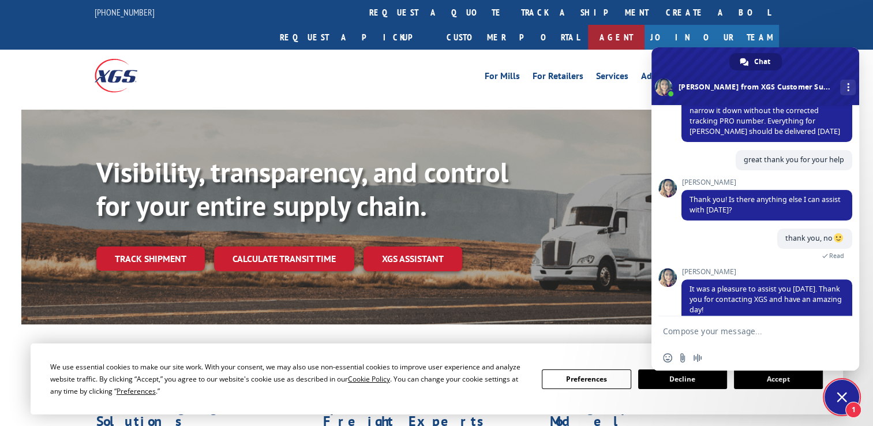 This screenshot has height=426, width=873. Describe the element at coordinates (502, 78) in the screenshot. I see `a: For Mills` at that location.